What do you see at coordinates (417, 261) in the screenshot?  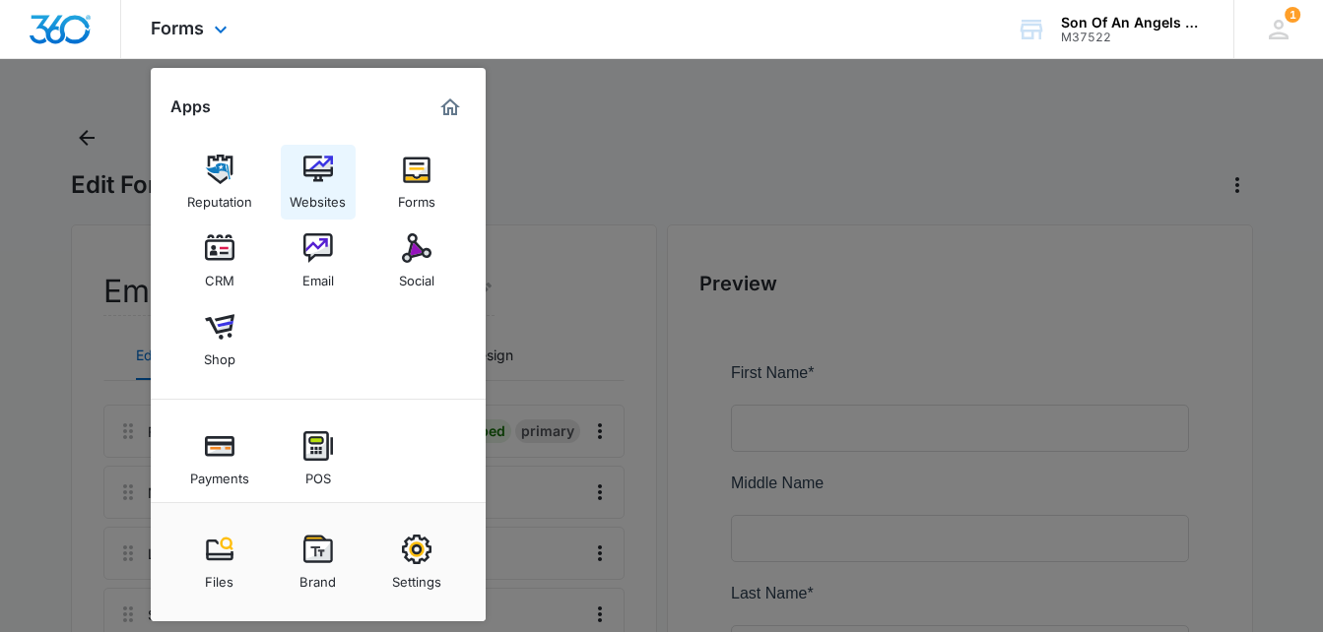 I see `a: Social` at bounding box center [417, 261].